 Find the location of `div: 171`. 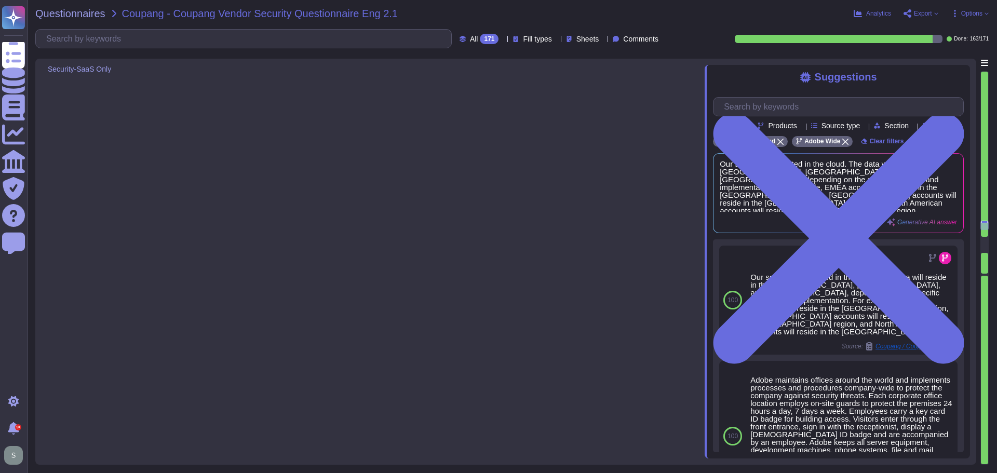

div: 171 is located at coordinates (489, 39).